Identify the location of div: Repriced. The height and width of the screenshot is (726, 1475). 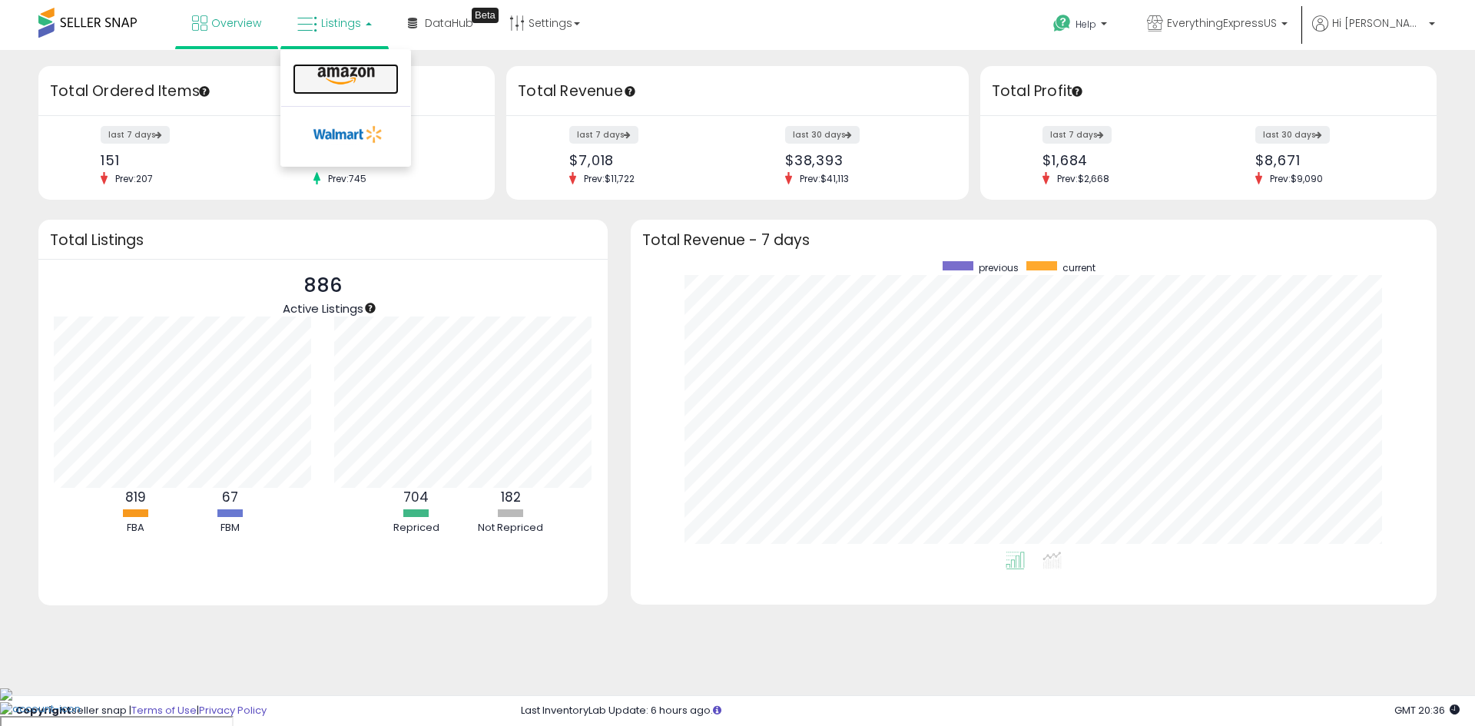
(416, 528).